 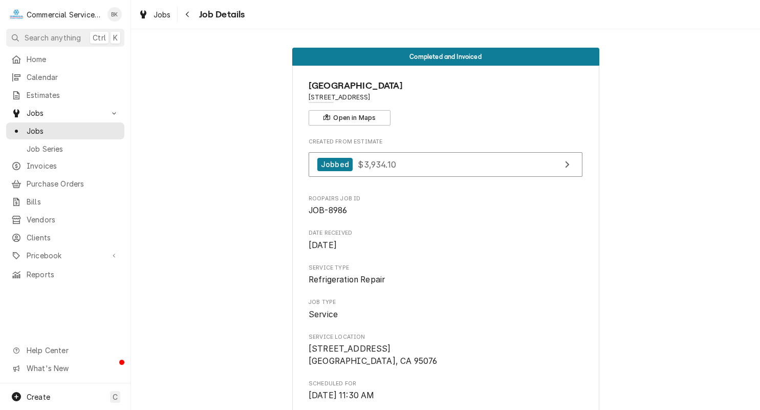 What do you see at coordinates (65, 201) in the screenshot?
I see `a: Bills` at bounding box center [65, 201].